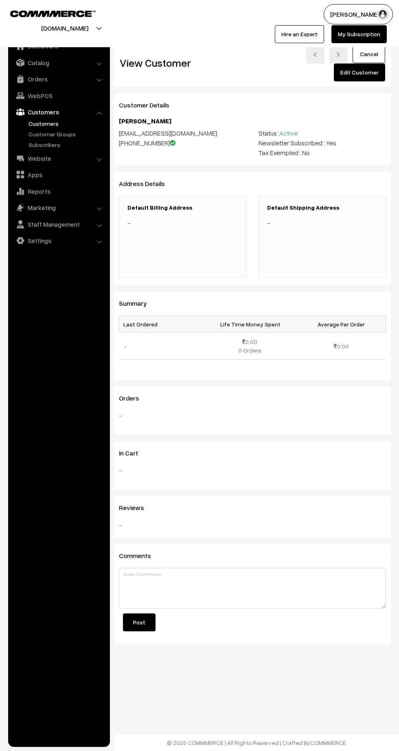  What do you see at coordinates (59, 158) in the screenshot?
I see `a: Website` at bounding box center [59, 158].